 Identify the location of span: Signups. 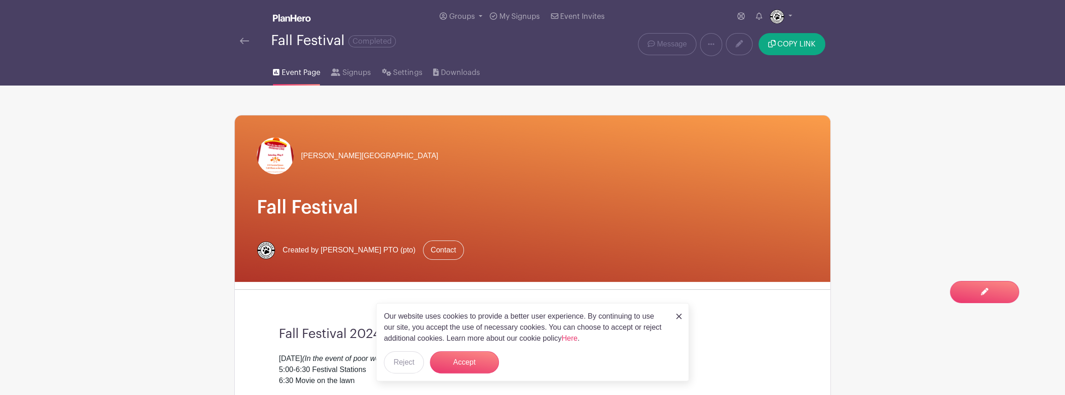
(357, 73).